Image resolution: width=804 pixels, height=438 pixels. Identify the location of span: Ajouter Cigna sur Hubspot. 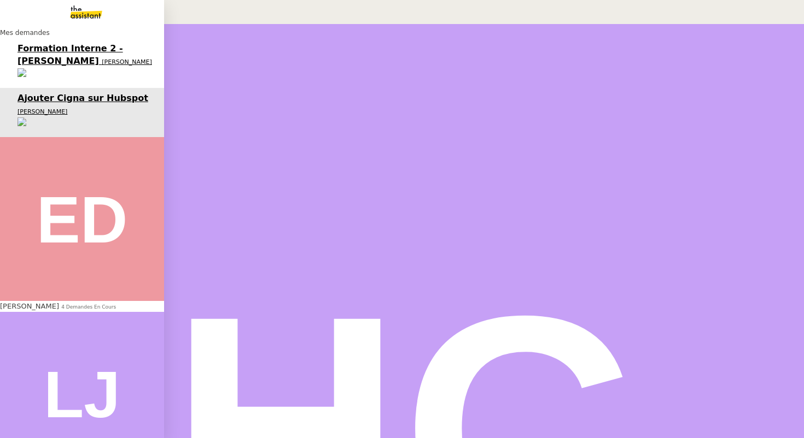
(83, 98).